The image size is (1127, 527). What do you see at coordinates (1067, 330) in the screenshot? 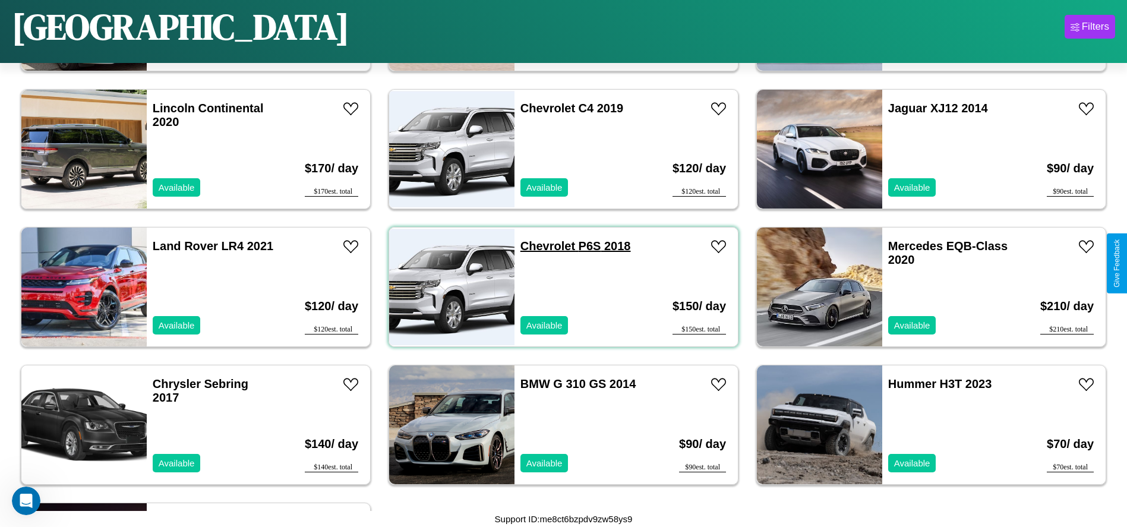
I see `div: $ 210 est. total` at bounding box center [1067, 330].